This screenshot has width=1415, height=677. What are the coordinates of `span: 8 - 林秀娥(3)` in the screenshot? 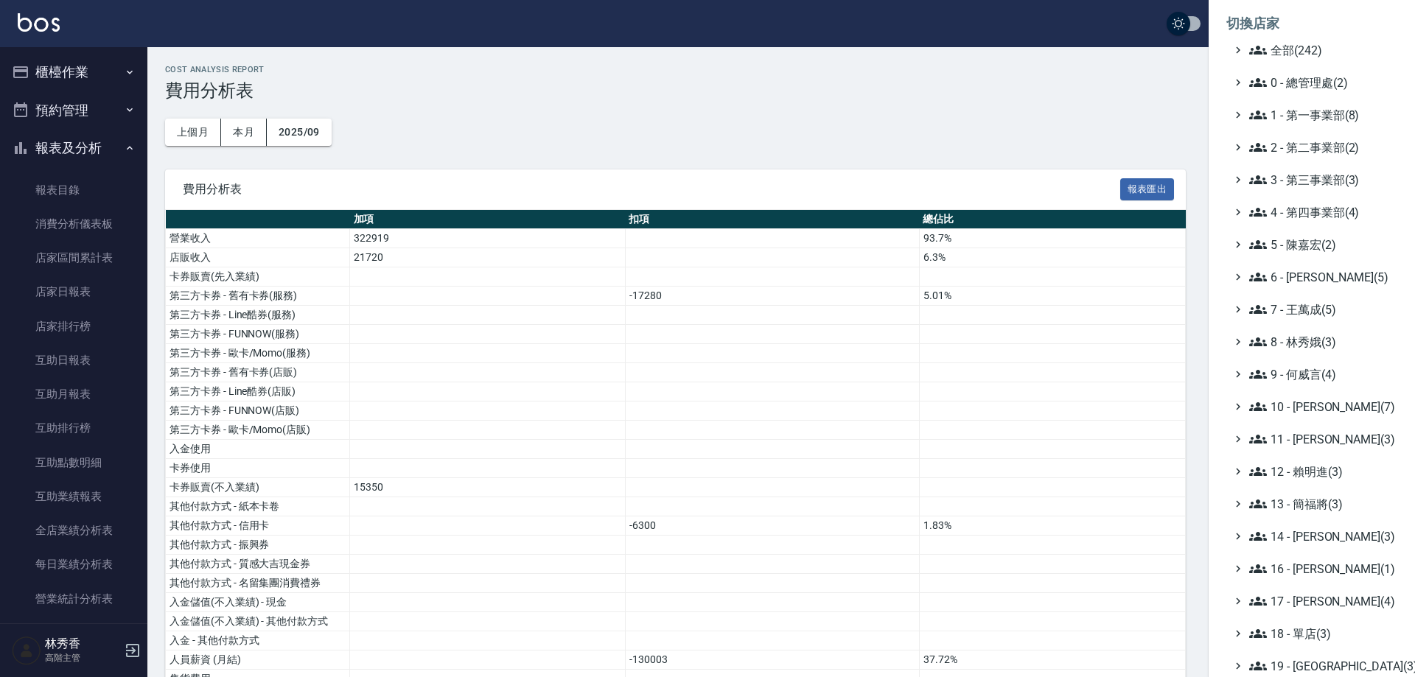 It's located at (1319, 342).